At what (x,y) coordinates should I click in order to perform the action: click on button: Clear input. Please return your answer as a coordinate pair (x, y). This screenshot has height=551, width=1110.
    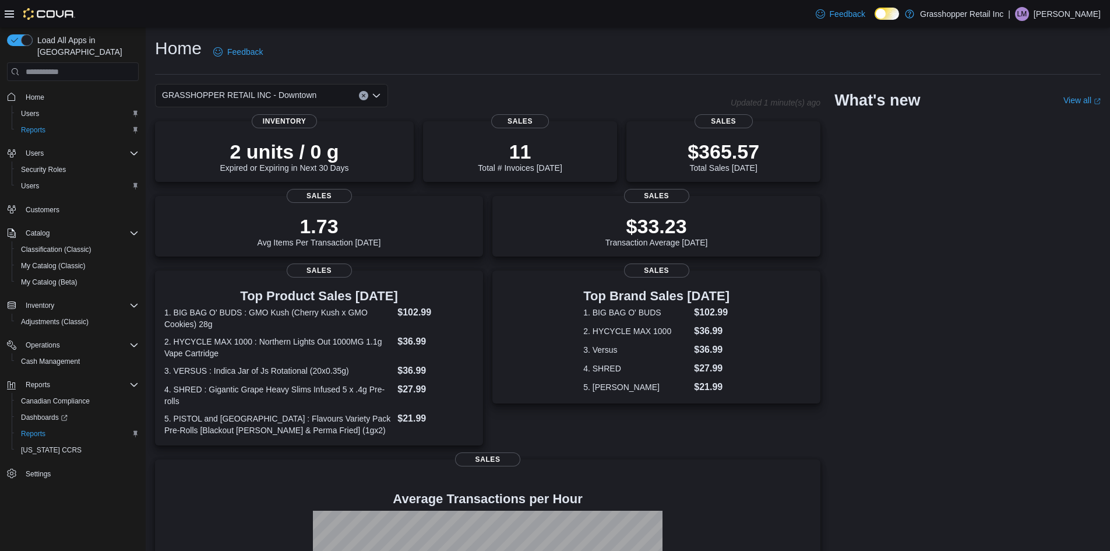
    Looking at the image, I should click on (364, 96).